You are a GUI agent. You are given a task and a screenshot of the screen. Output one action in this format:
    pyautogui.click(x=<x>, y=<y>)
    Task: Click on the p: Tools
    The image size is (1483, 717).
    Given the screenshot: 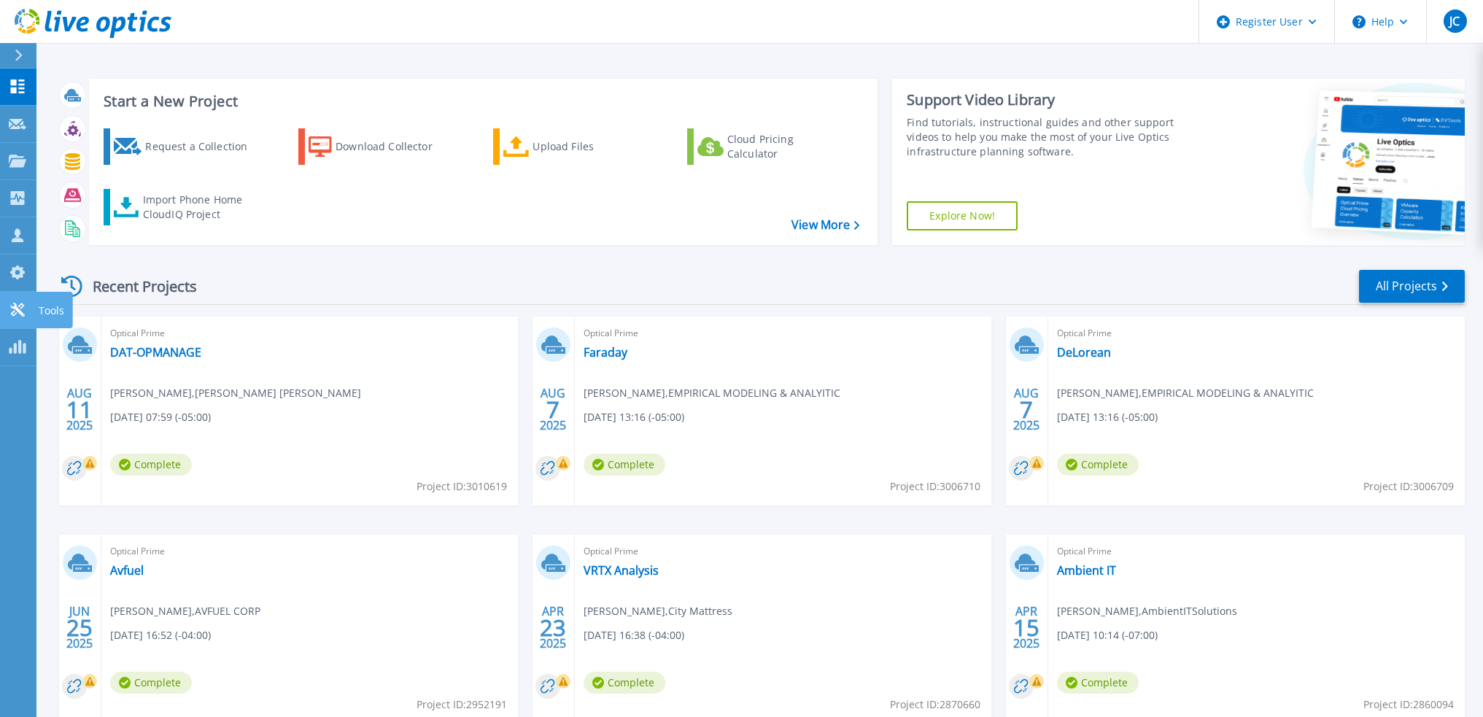 What is the action you would take?
    pyautogui.click(x=51, y=311)
    